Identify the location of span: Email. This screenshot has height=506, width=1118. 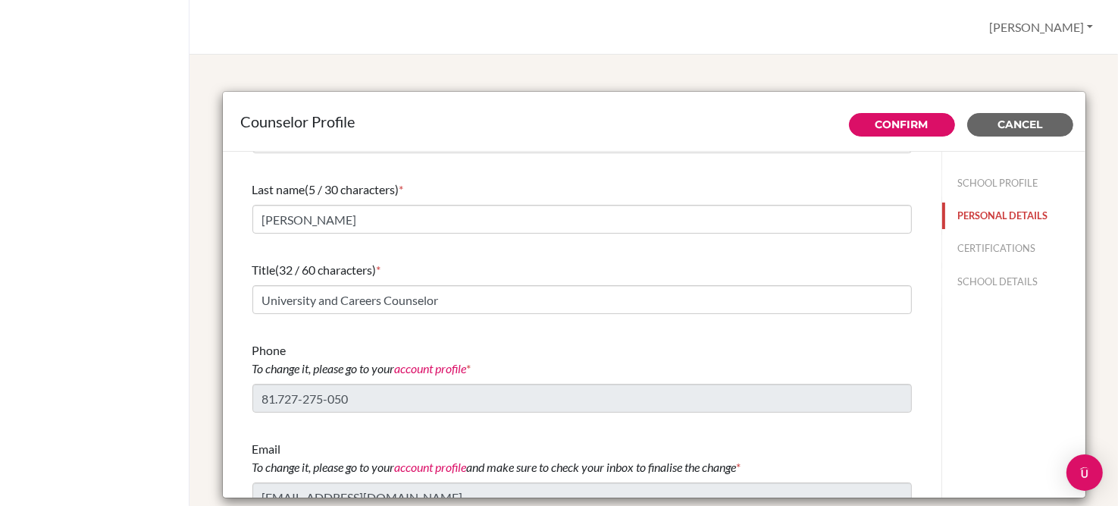
(494, 457).